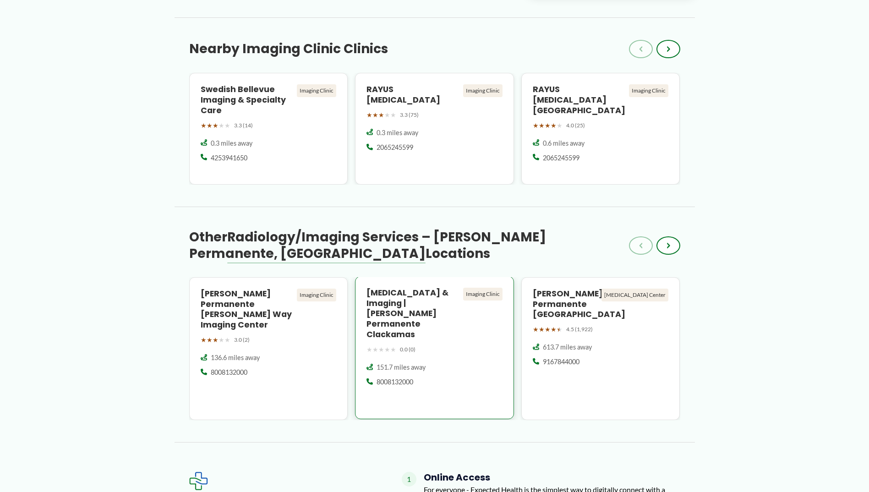 Image resolution: width=869 pixels, height=492 pixels. I want to click on span: 136.6 miles away, so click(235, 358).